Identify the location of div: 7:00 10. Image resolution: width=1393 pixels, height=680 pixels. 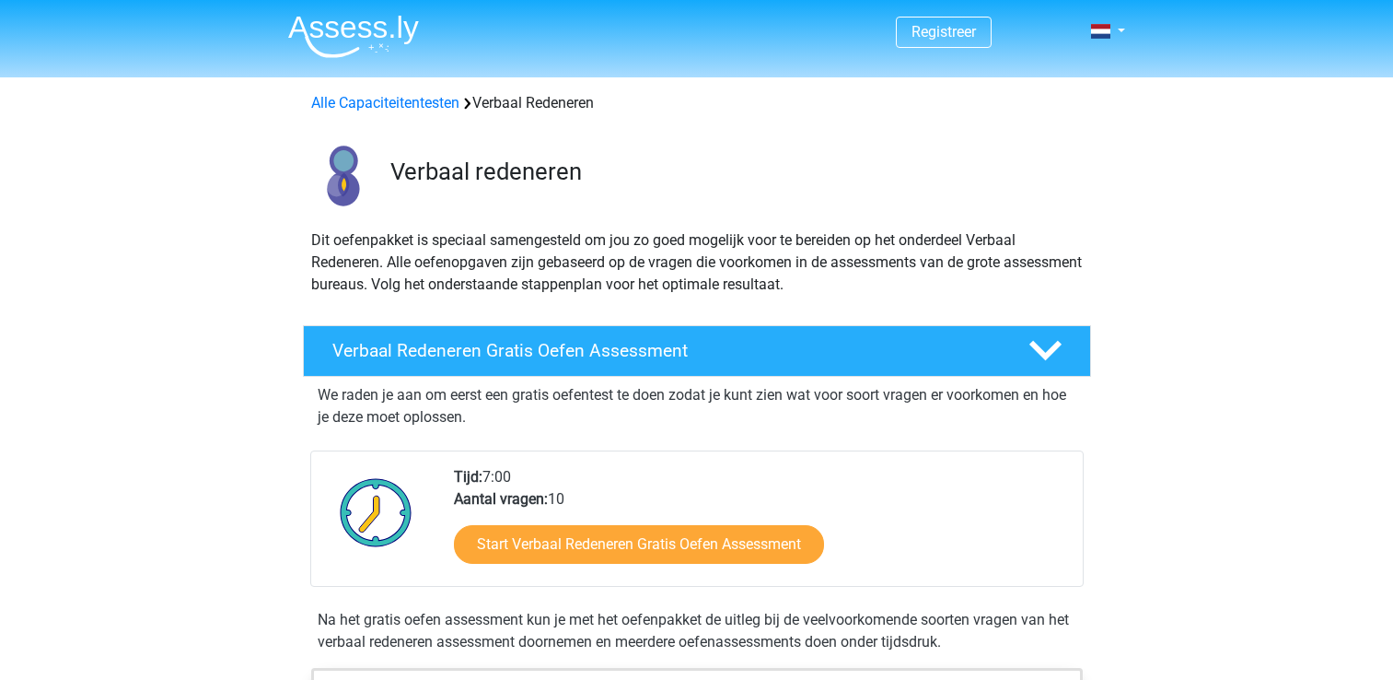
(761, 526).